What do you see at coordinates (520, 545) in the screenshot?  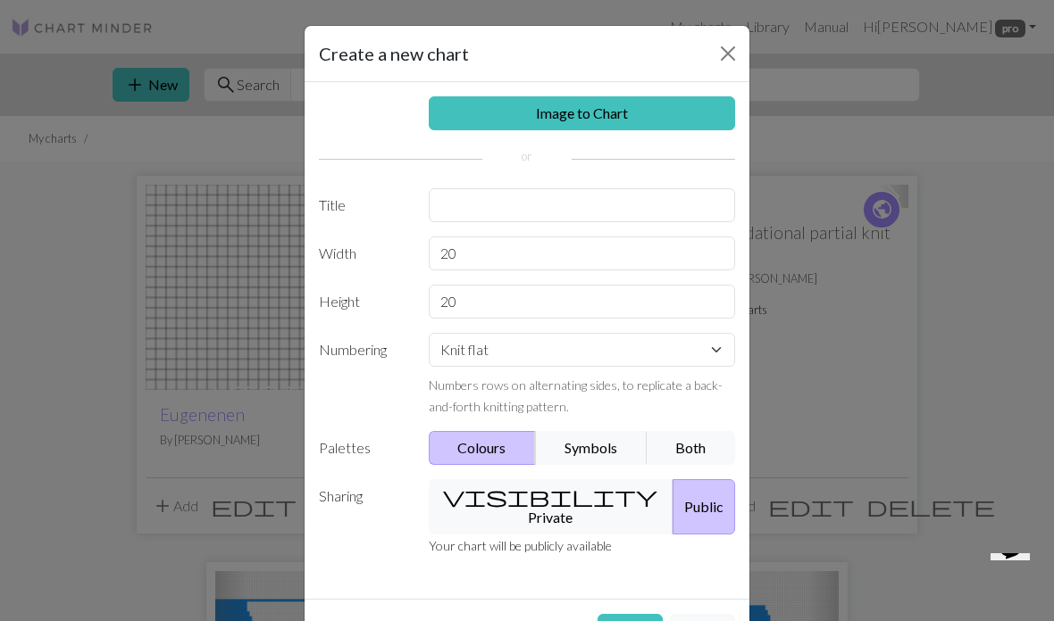 I see `small: Your chart will be publicly available` at bounding box center [520, 545].